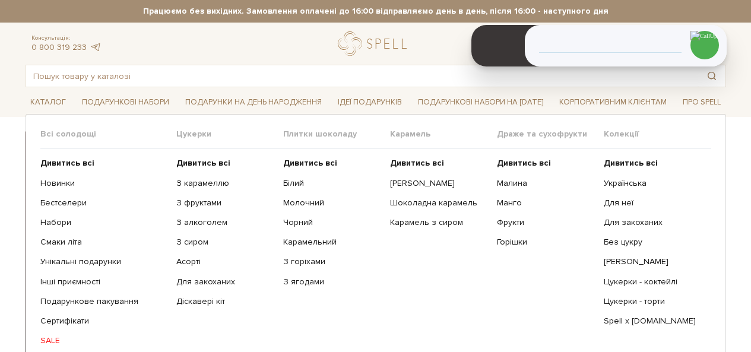 Image resolution: width=751 pixels, height=352 pixels. What do you see at coordinates (439, 223) in the screenshot?
I see `a: Карамель з сиром` at bounding box center [439, 223].